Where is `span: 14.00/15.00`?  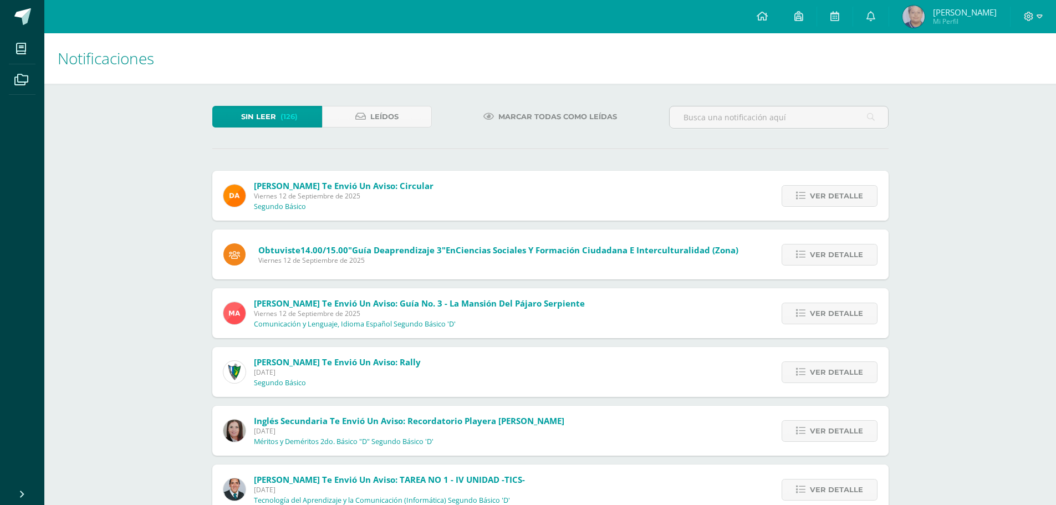 span: 14.00/15.00 is located at coordinates (324, 250).